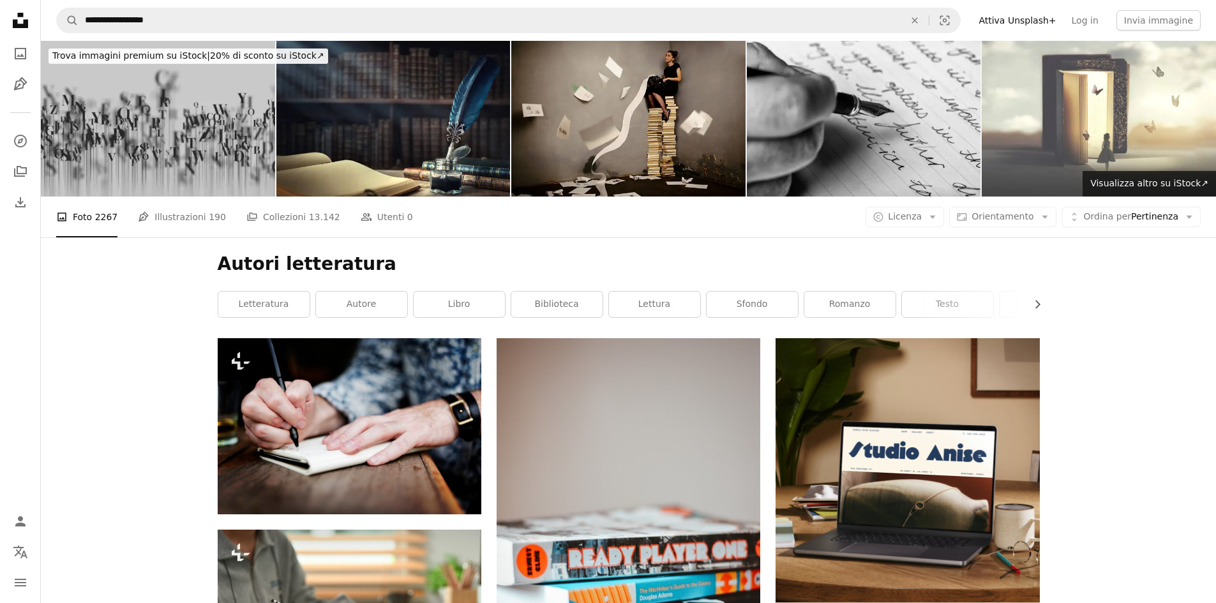  What do you see at coordinates (850, 305) in the screenshot?
I see `a: romanzo` at bounding box center [850, 305].